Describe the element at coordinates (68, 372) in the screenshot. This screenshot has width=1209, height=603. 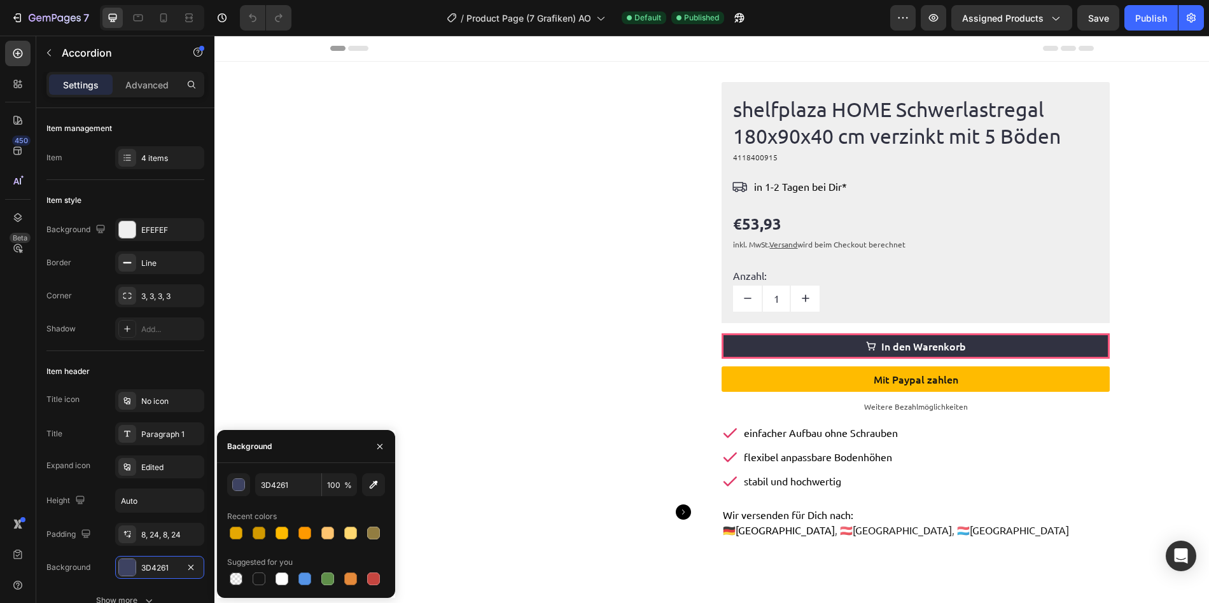
I see `div: Item header` at that location.